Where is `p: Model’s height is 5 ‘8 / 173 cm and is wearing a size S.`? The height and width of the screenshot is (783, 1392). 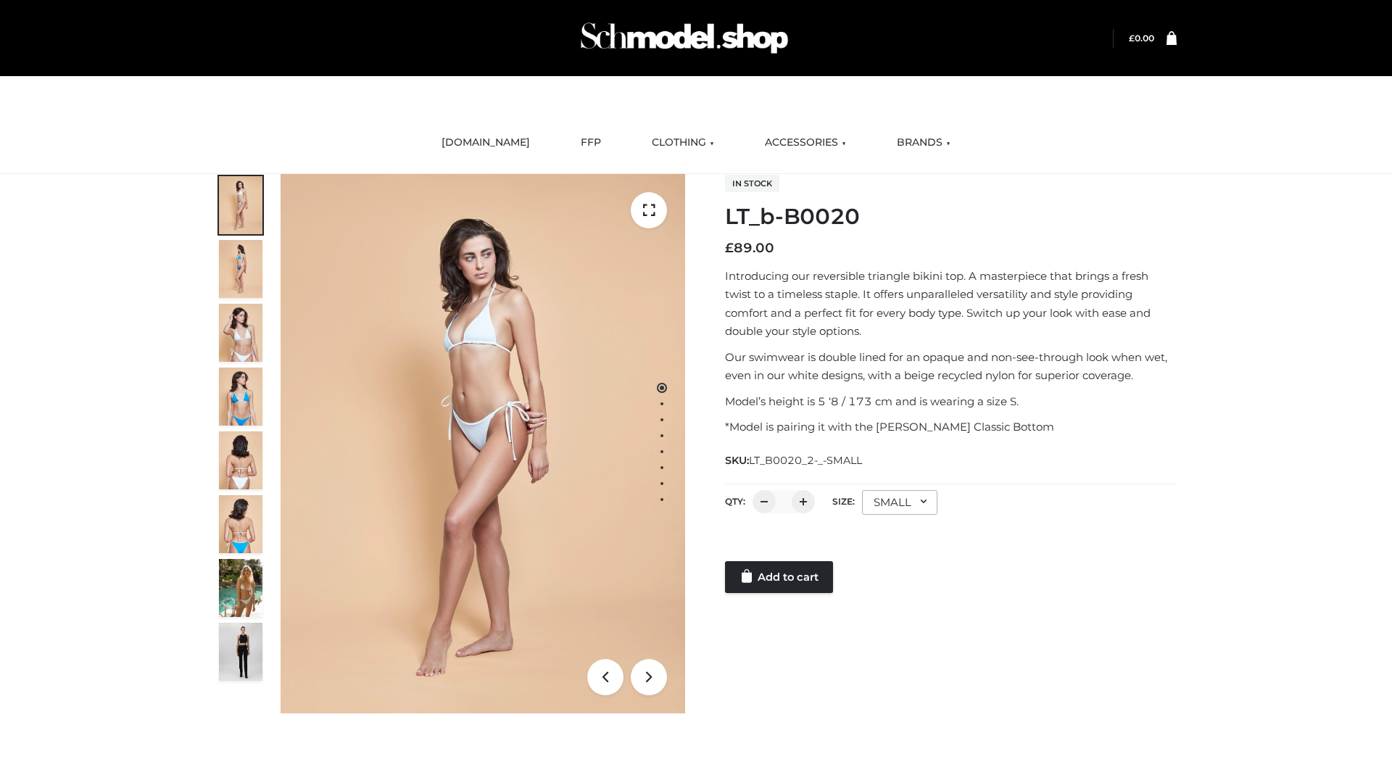
p: Model’s height is 5 ‘8 / 173 cm and is wearing a size S. is located at coordinates (950, 402).